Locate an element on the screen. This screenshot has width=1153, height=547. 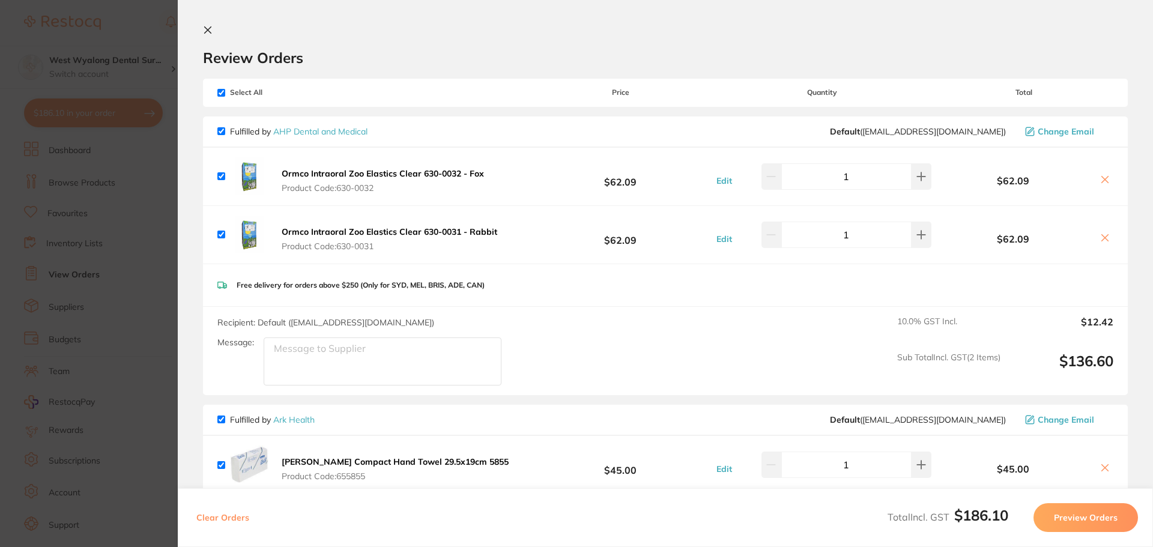
span: Quantity is located at coordinates (822, 92).